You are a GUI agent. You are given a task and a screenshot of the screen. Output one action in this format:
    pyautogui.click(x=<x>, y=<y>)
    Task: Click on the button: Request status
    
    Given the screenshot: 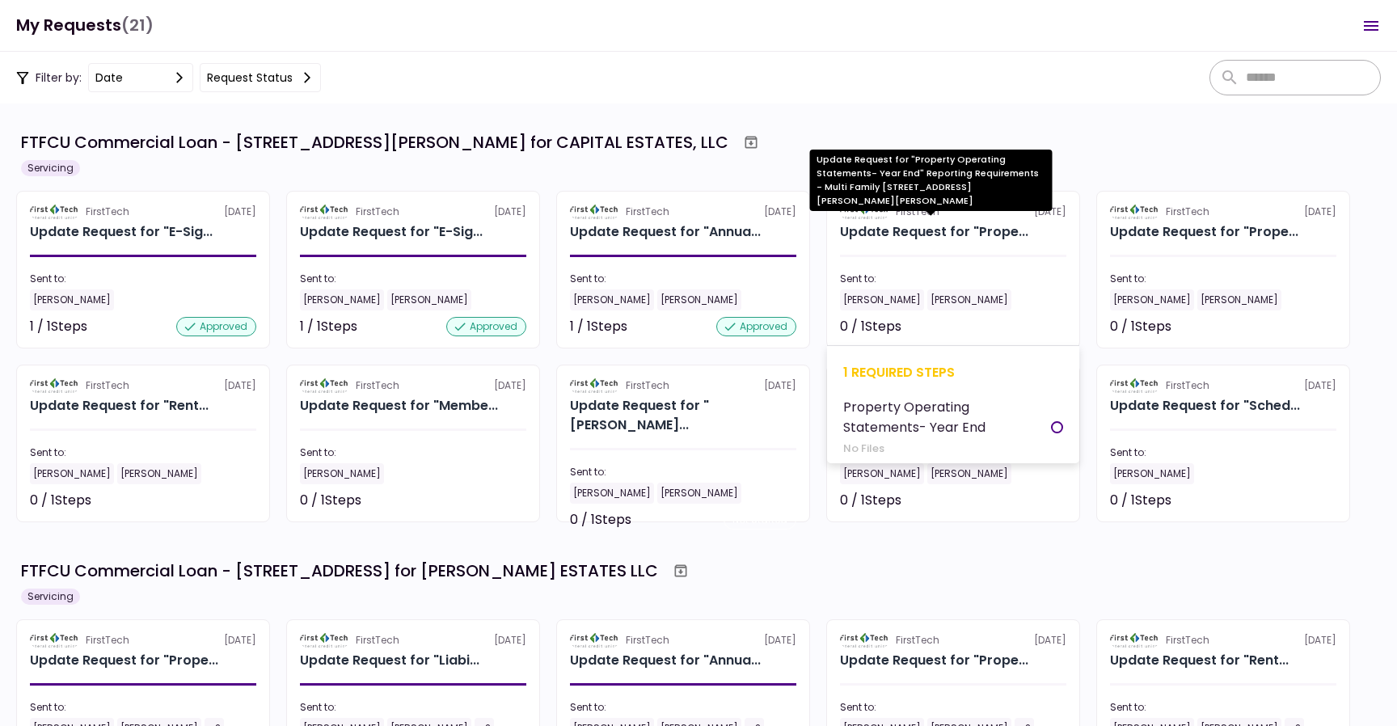 What is the action you would take?
    pyautogui.click(x=260, y=78)
    